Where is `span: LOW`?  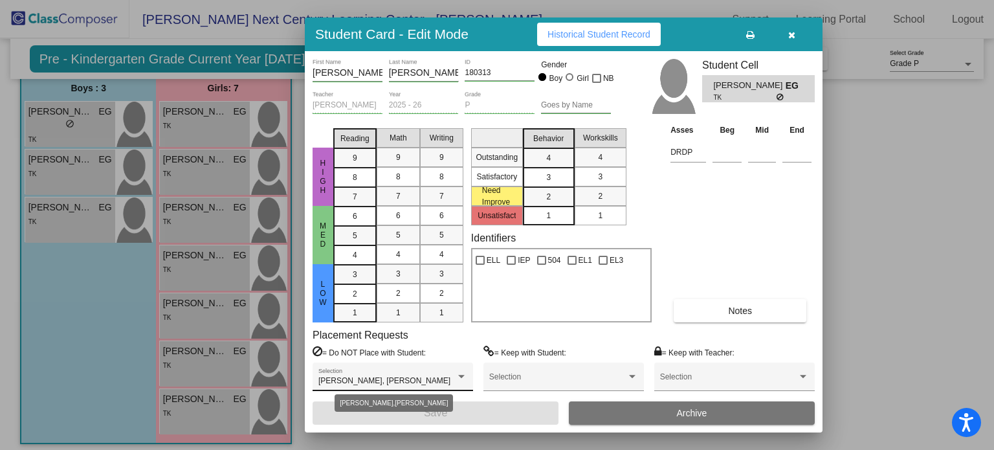
span: LOW is located at coordinates (323, 293).